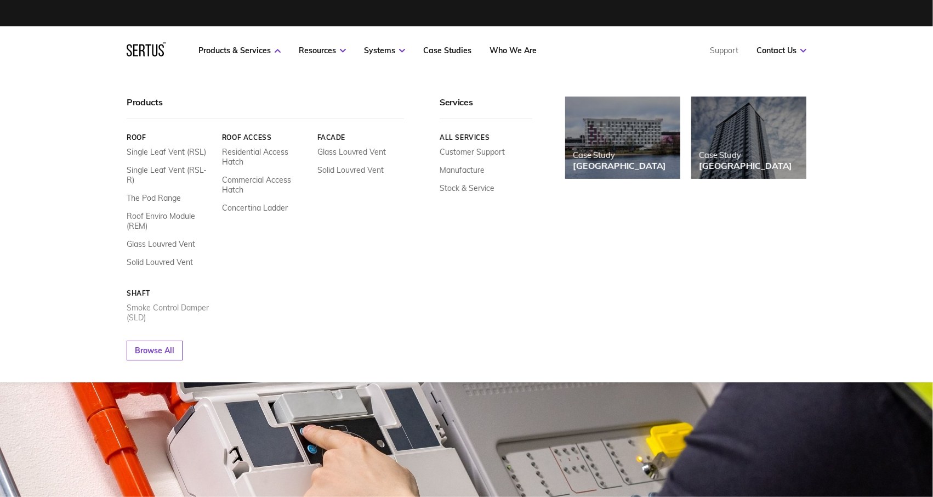 The image size is (933, 497). Describe the element at coordinates (322, 50) in the screenshot. I see `a: Resources` at that location.